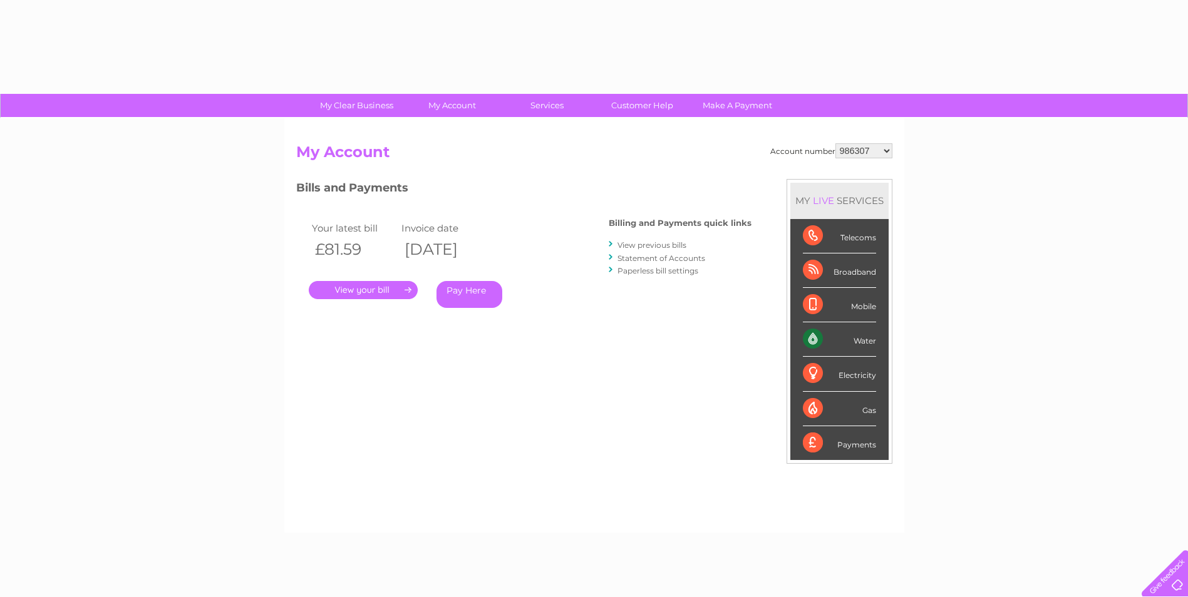 The width and height of the screenshot is (1188, 597). Describe the element at coordinates (547, 105) in the screenshot. I see `a: Services` at that location.